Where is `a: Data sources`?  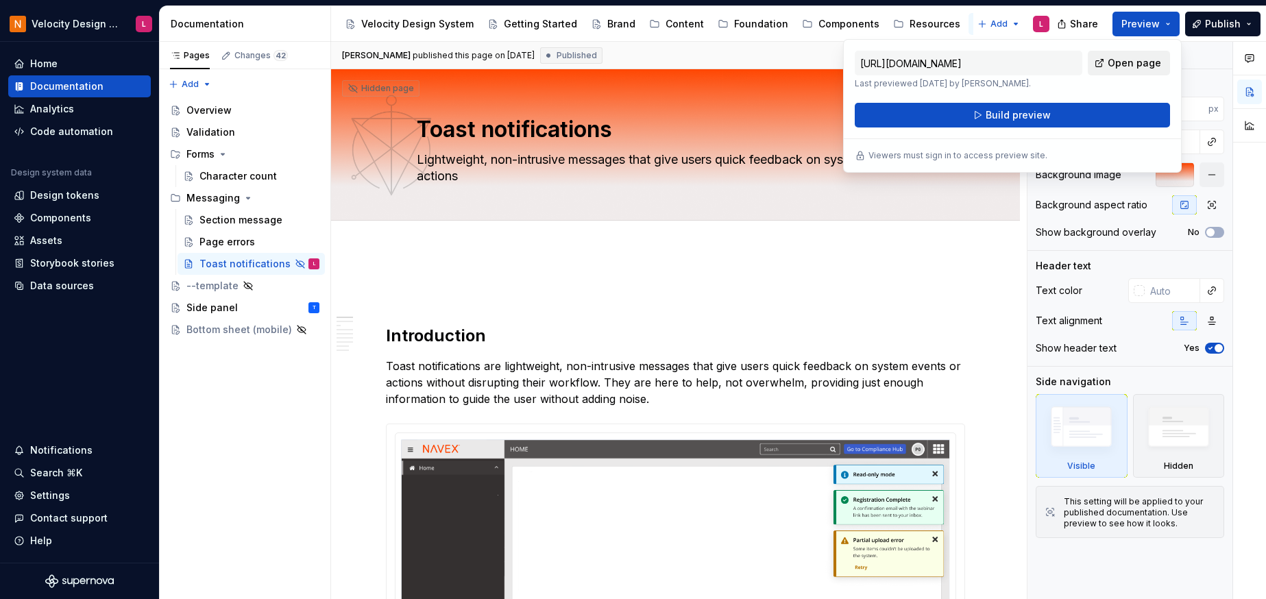
a: Data sources is located at coordinates (79, 286).